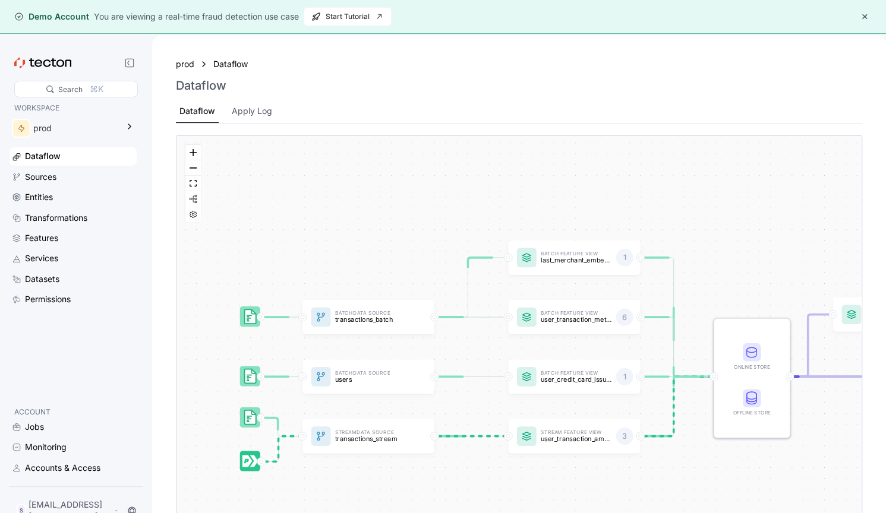 This screenshot has width=886, height=513. What do you see at coordinates (39, 197) in the screenshot?
I see `div: Entities` at bounding box center [39, 197].